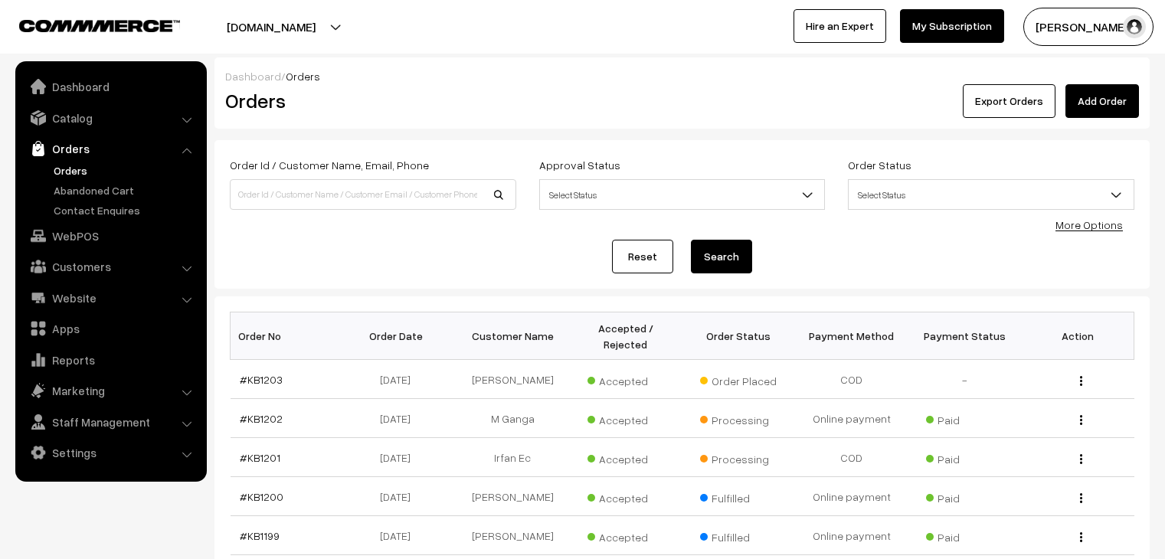 The width and height of the screenshot is (1165, 559). Describe the element at coordinates (110, 391) in the screenshot. I see `a: Marketing` at that location.